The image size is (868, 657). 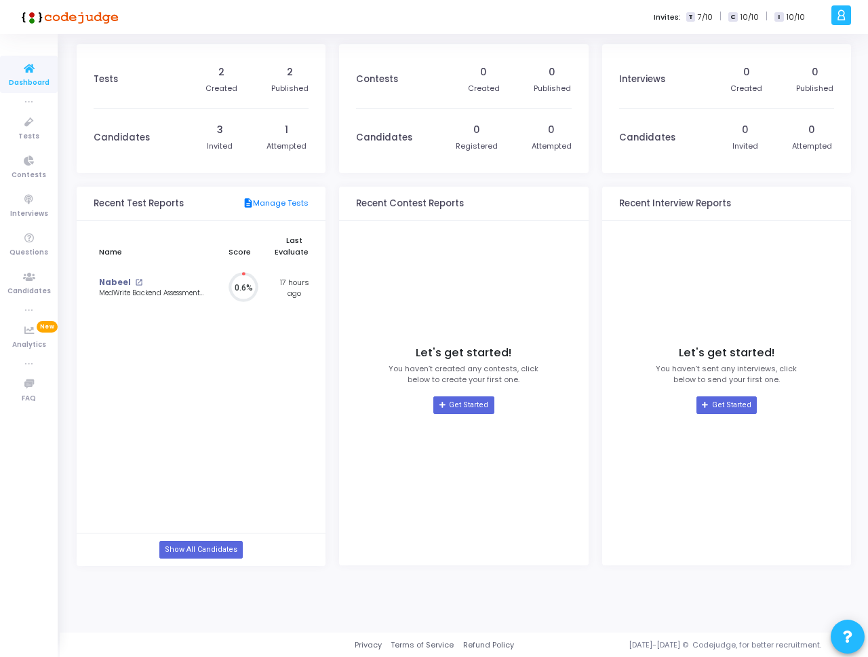 What do you see at coordinates (248, 203) in the screenshot?
I see `mat-icon: description` at bounding box center [248, 203].